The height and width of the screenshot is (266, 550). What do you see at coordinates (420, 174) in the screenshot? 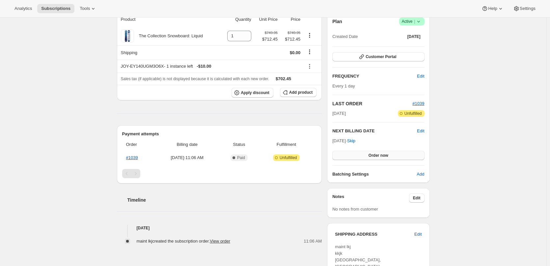
I see `span: Add` at bounding box center [420, 174].